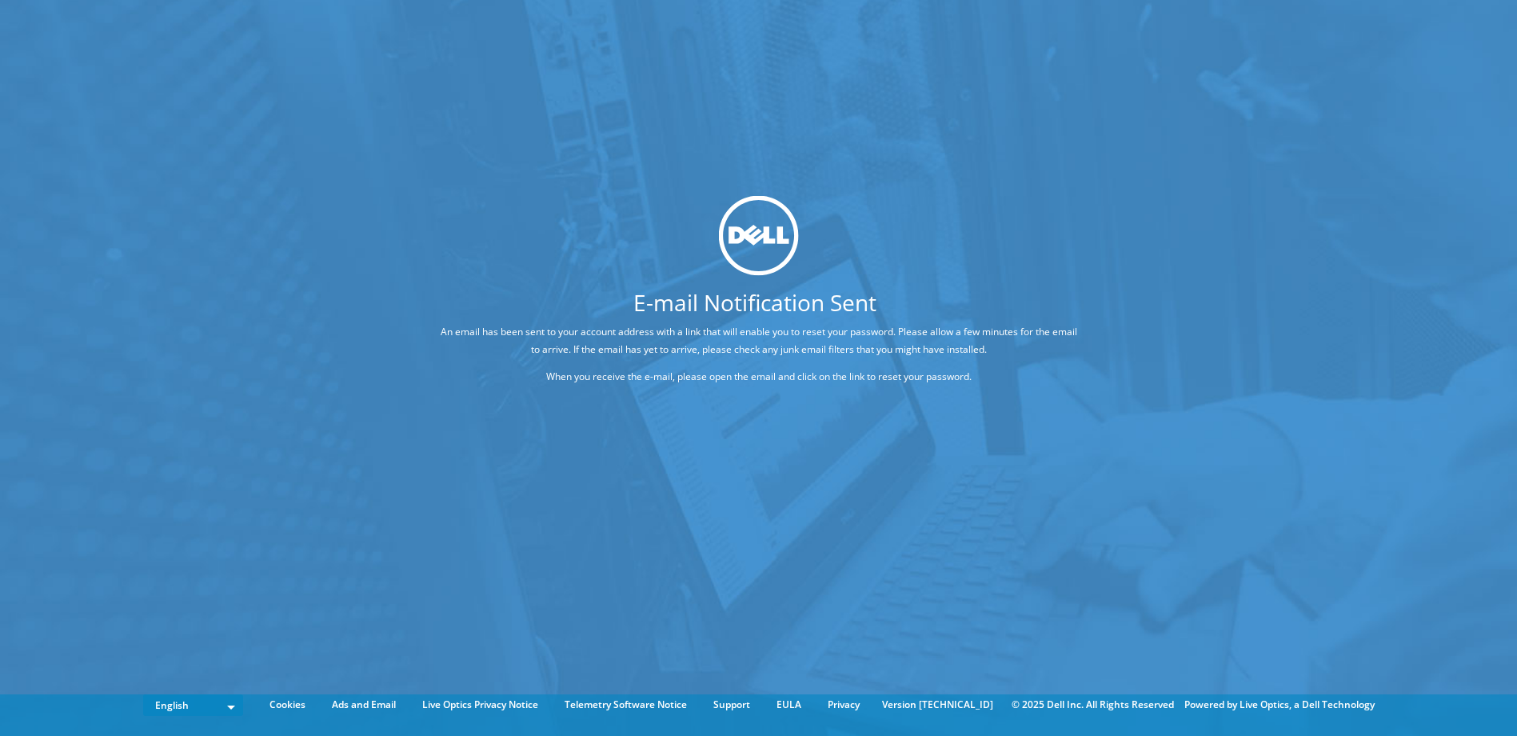 The image size is (1517, 736). I want to click on a: EULA, so click(788, 704).